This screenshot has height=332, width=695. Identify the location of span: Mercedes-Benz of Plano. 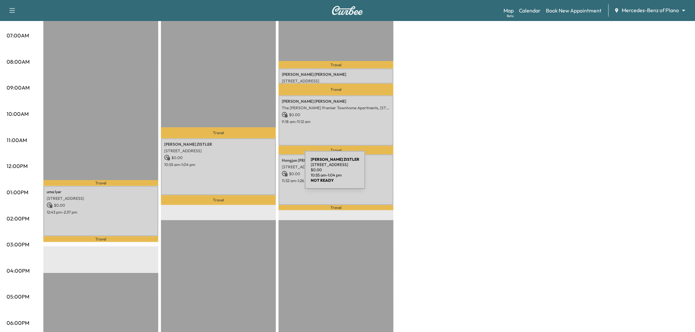
(650, 10).